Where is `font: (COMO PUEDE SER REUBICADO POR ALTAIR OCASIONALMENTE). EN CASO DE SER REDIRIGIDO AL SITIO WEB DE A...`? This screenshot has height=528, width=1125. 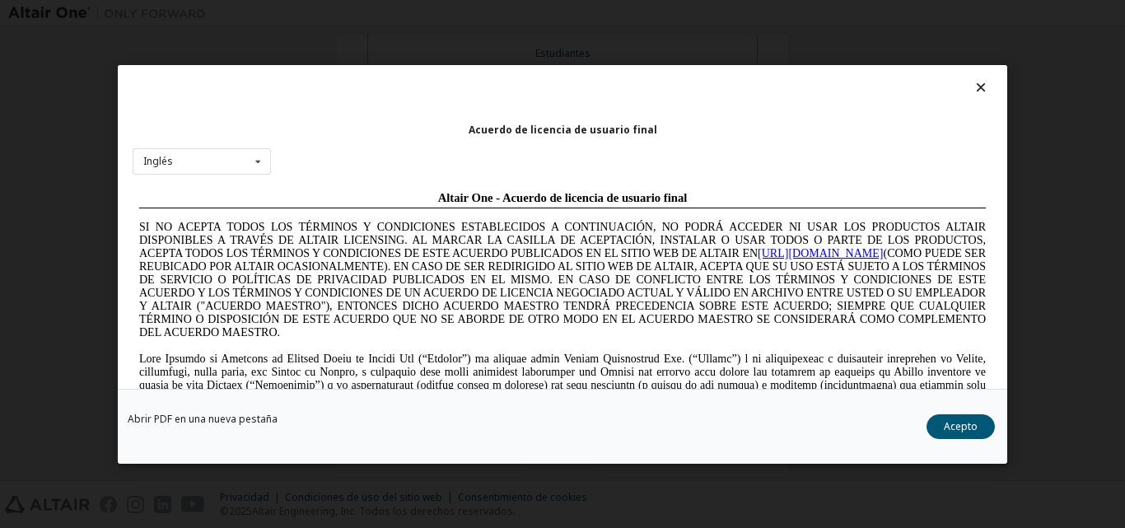 font: (COMO PUEDE SER REUBICADO POR ALTAIR OCASIONALMENTE). EN CASO DE SER REDIRIGIDO AL SITIO WEB DE A... is located at coordinates (430, 108).